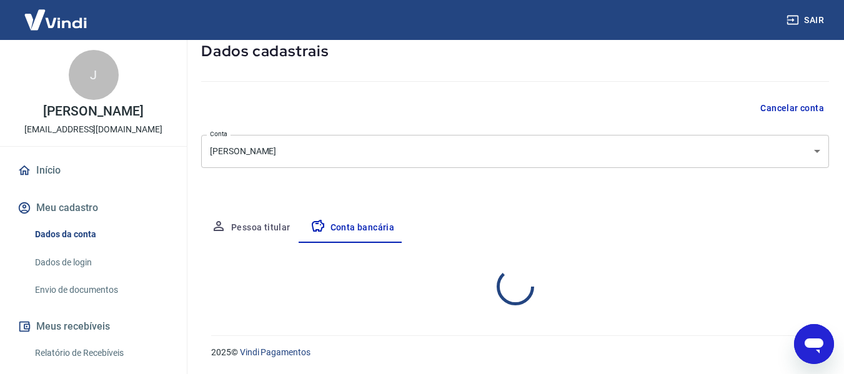  What do you see at coordinates (101, 290) in the screenshot?
I see `a: Envio de documentos` at bounding box center [101, 290].